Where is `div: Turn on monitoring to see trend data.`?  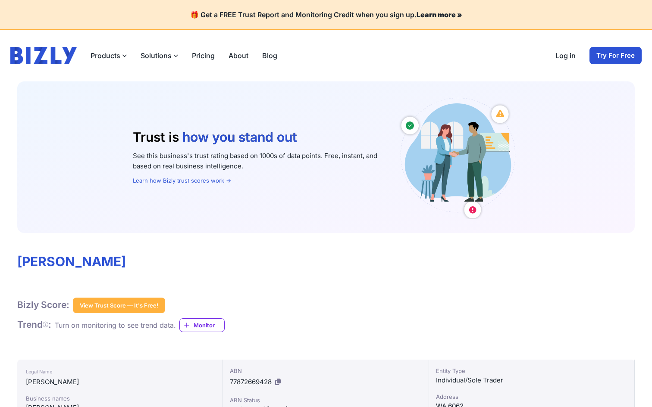
div: Turn on monitoring to see trend data. is located at coordinates (115, 326).